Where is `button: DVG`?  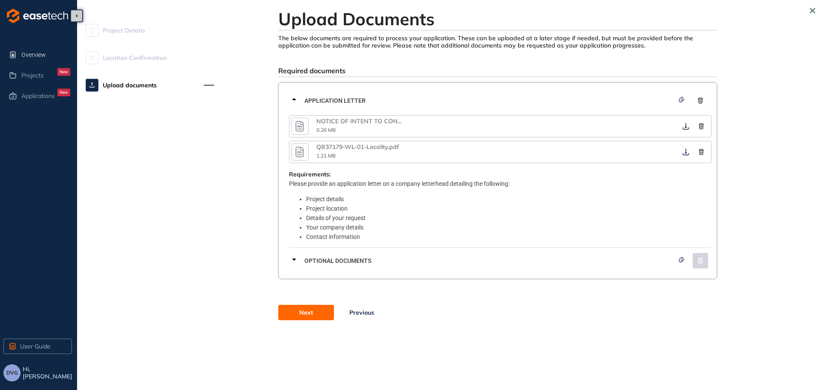
button: DVG is located at coordinates (12, 373).